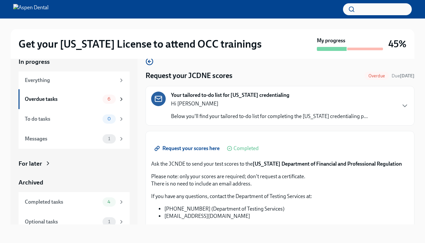 Image resolution: width=425 pixels, height=243 pixels. What do you see at coordinates (74, 119) in the screenshot?
I see `a: To do tasks0` at bounding box center [74, 119].